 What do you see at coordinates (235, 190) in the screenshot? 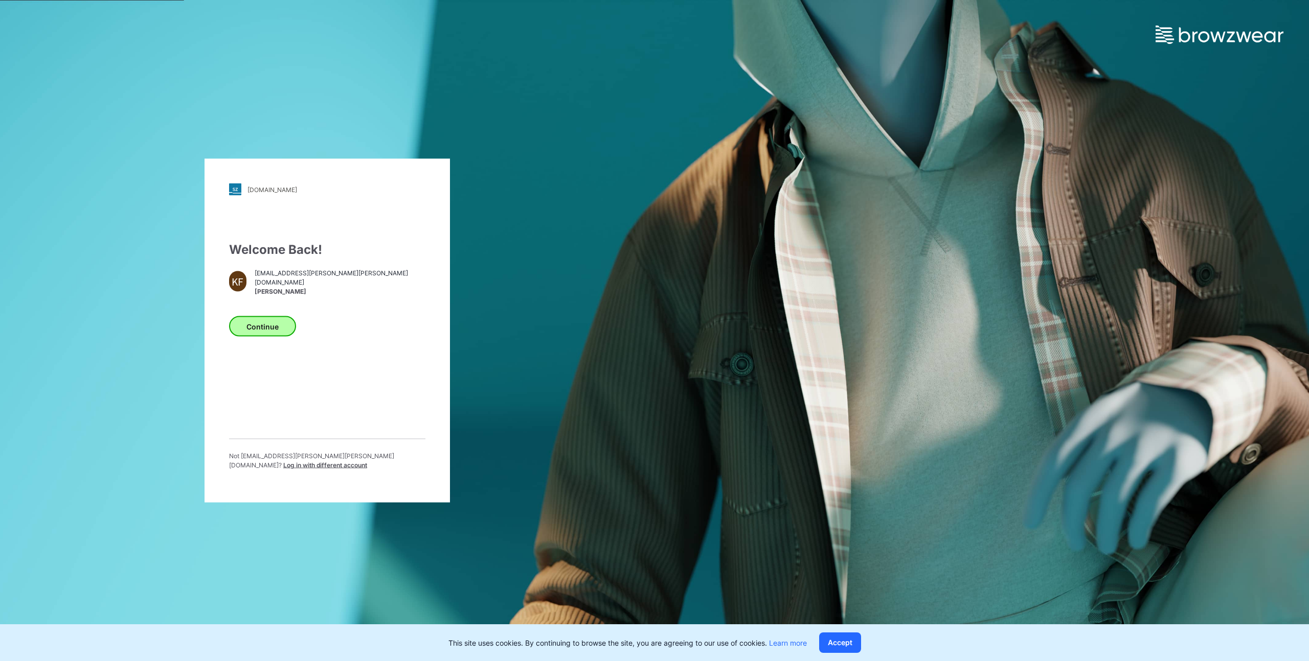
I see `img: stylezone-logo.562084cfcfab977791bfbf7441f1a819.svg` at bounding box center [235, 190].